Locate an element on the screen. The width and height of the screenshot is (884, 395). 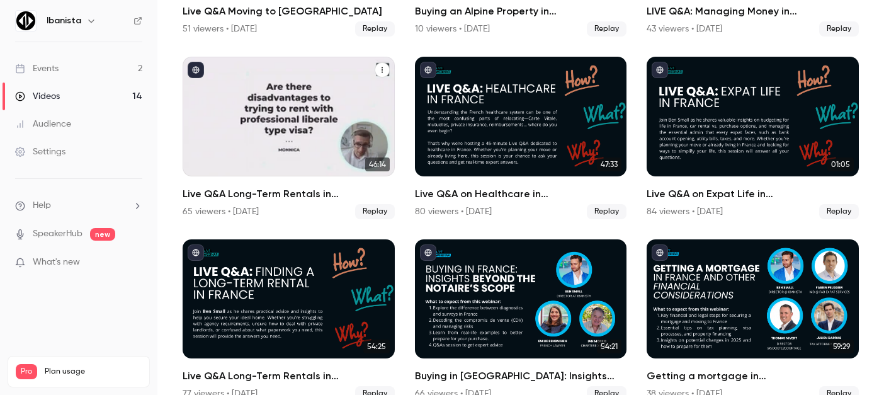
li: help-dropdown-opener is located at coordinates (79, 205).